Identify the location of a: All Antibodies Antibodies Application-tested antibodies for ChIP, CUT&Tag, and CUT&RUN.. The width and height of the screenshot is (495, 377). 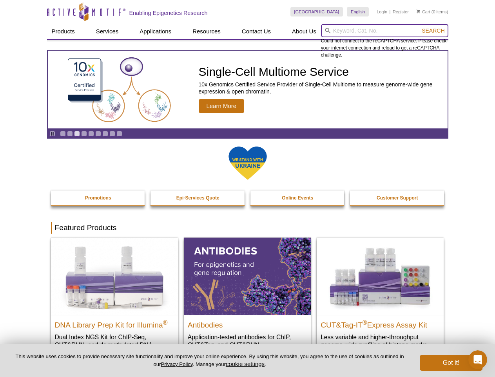
(248, 297).